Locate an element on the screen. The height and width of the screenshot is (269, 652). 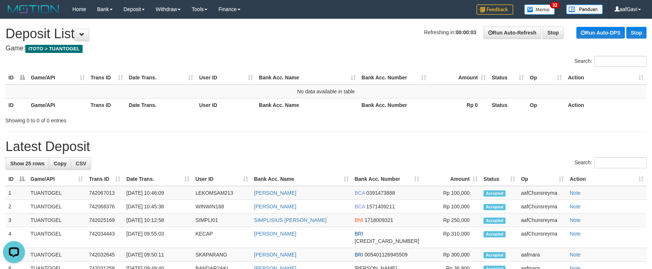
th: Game/API: activate to sort column ascending is located at coordinates (58, 77).